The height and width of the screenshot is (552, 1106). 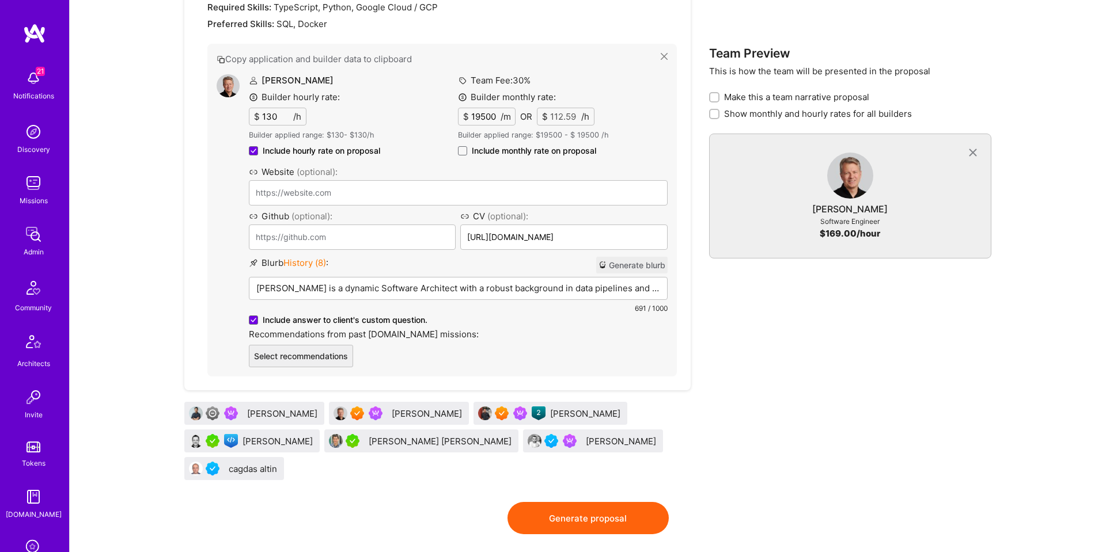 I want to click on div: OR, so click(x=526, y=116).